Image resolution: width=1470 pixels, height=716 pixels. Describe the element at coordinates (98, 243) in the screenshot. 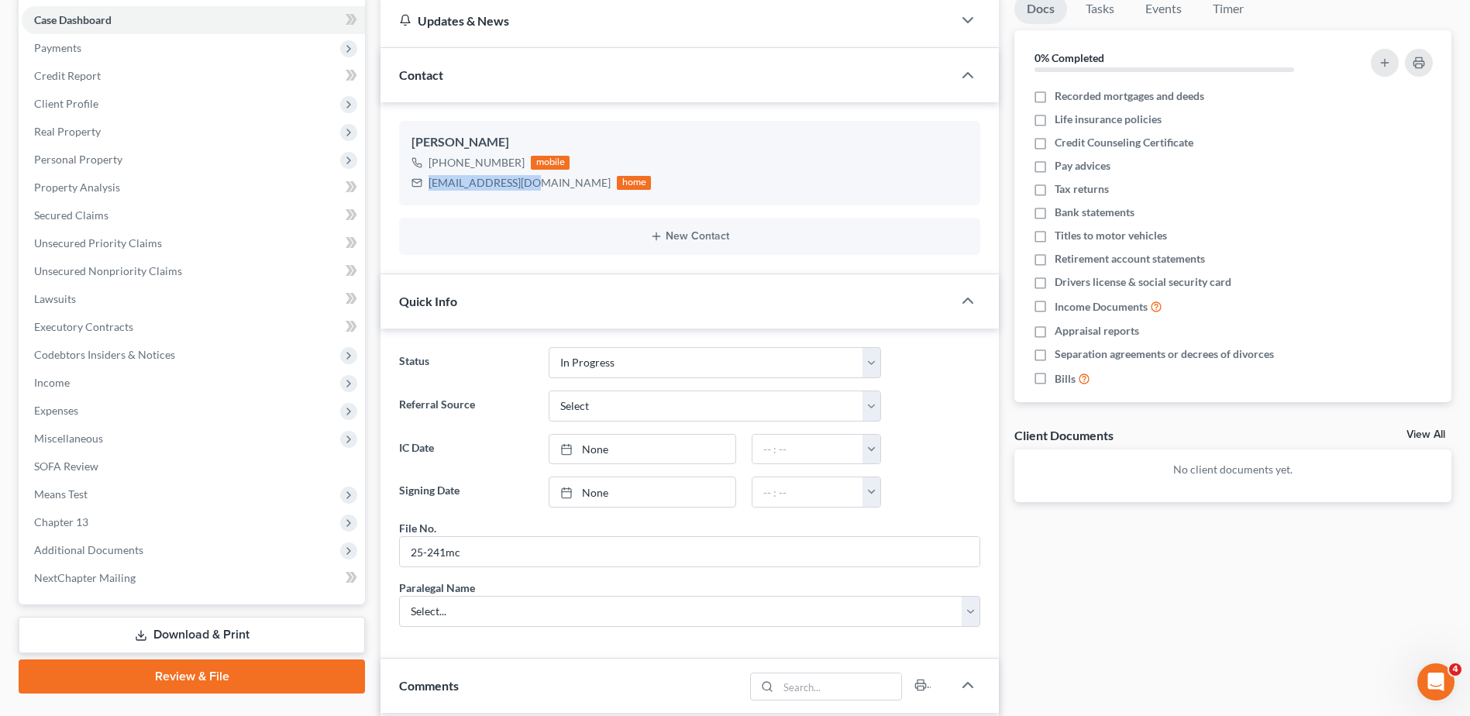

I see `span: Unsecured Priority Claims` at that location.